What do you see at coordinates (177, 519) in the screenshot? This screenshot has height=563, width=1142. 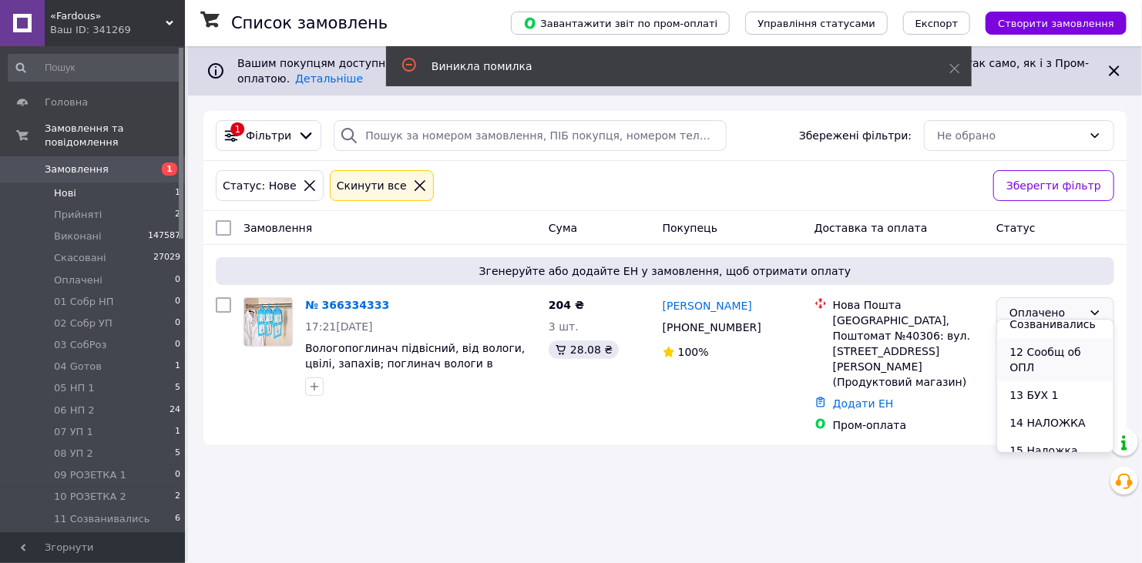 I see `span: 6` at bounding box center [177, 519].